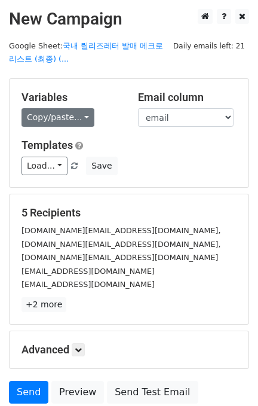 Image resolution: width=258 pixels, height=406 pixels. I want to click on h5: 5 Recipients, so click(129, 213).